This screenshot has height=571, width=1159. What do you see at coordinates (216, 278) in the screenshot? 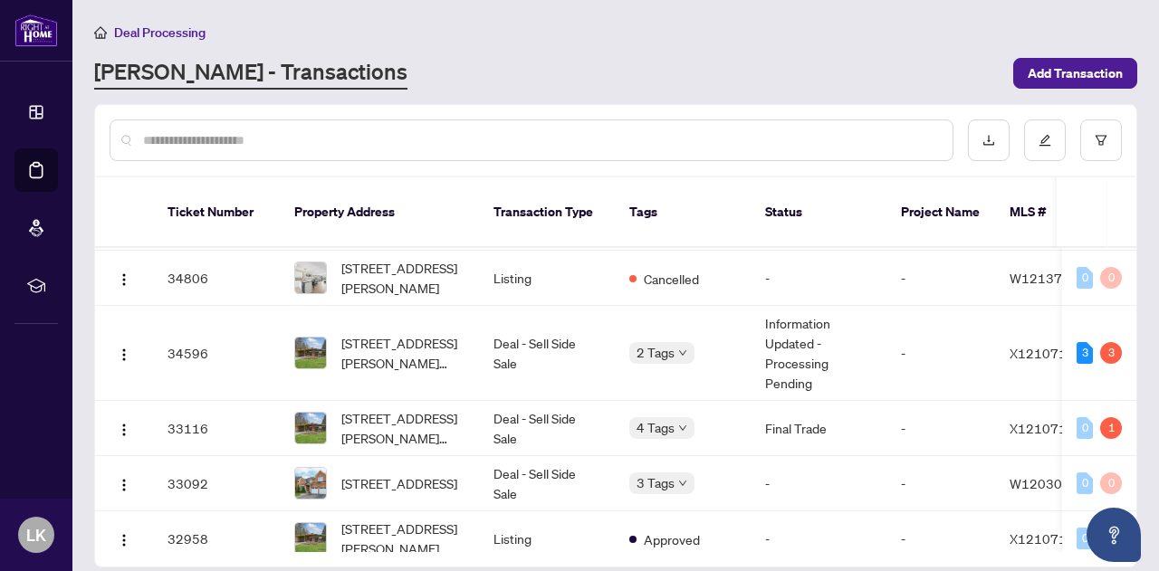
I see `td: 34806` at bounding box center [216, 278].